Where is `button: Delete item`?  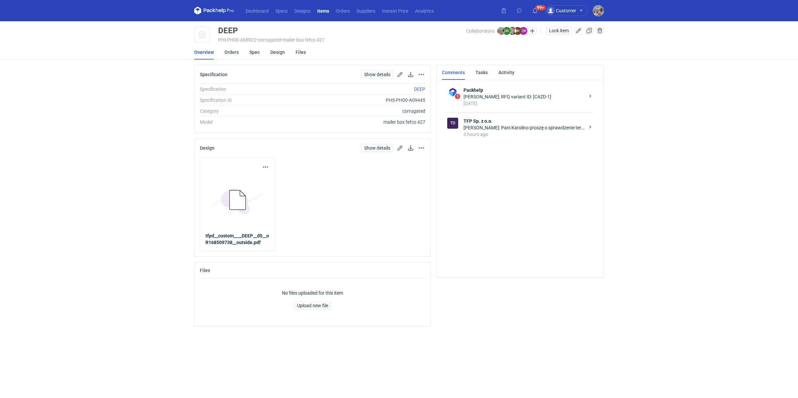 button: Delete item is located at coordinates (600, 31).